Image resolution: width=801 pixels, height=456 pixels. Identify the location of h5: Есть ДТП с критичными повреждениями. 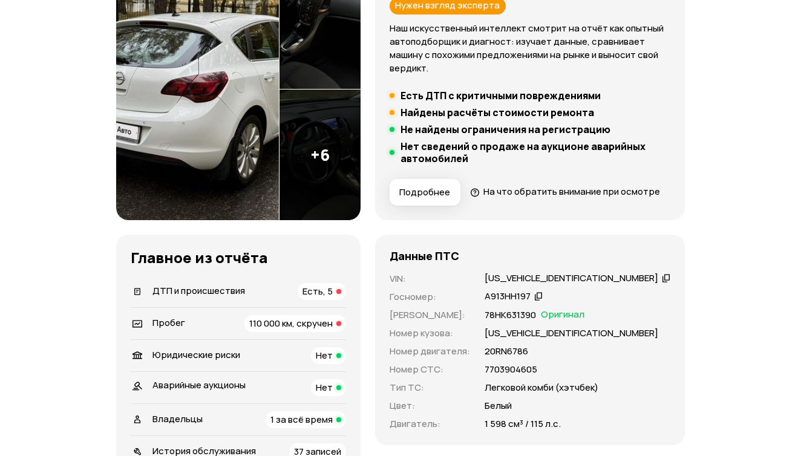
(501, 96).